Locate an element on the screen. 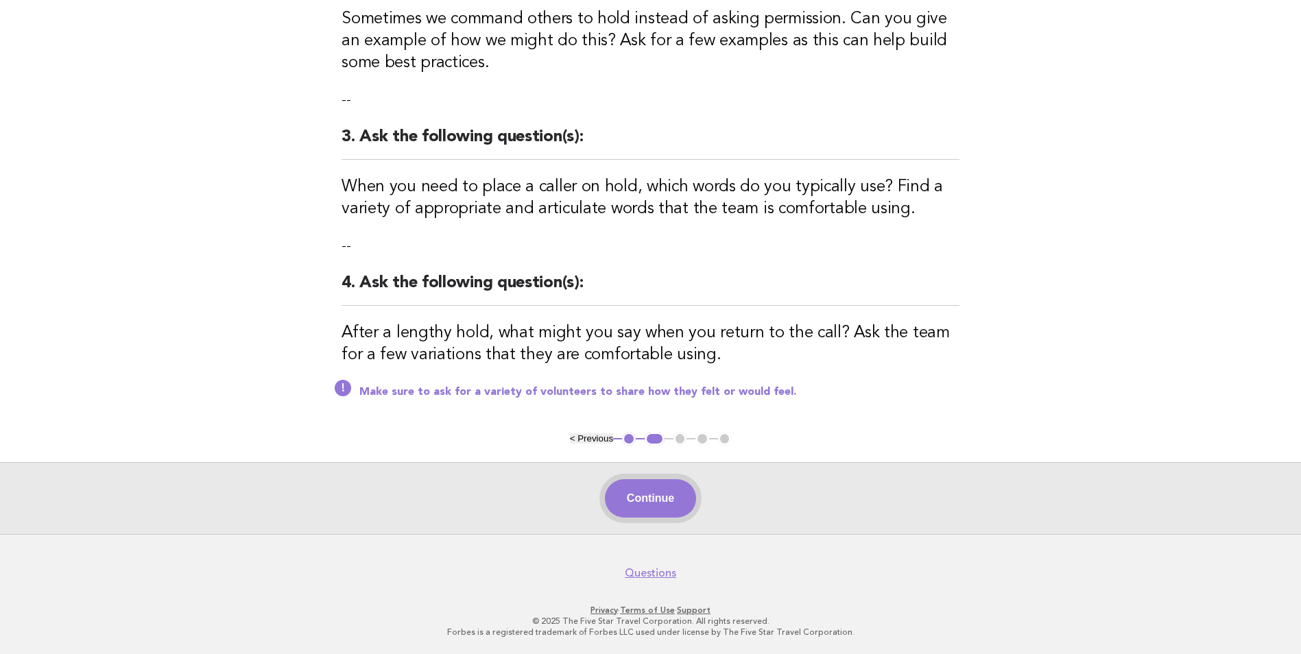  a: Privacy is located at coordinates (604, 610).